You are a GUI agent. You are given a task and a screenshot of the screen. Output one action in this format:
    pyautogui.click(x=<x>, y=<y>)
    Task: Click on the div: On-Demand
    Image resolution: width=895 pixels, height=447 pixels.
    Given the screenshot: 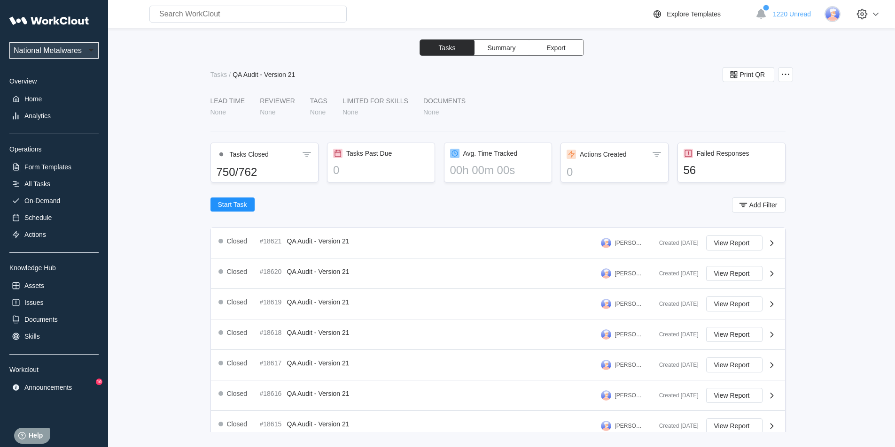 What is the action you would take?
    pyautogui.click(x=42, y=201)
    